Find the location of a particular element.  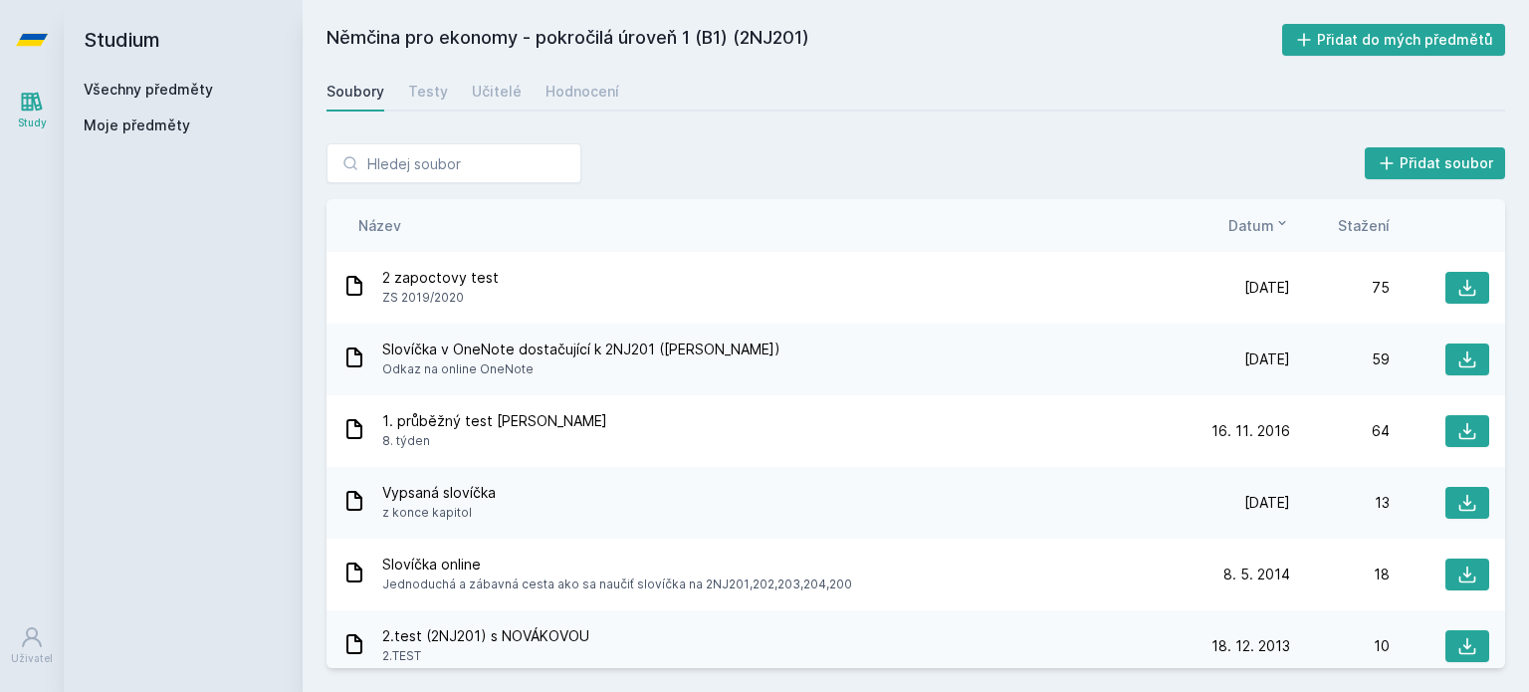

h2: Němčina pro ekonomy - pokročilá úroveň 1 (B1) (2NJ201) is located at coordinates (804, 40).